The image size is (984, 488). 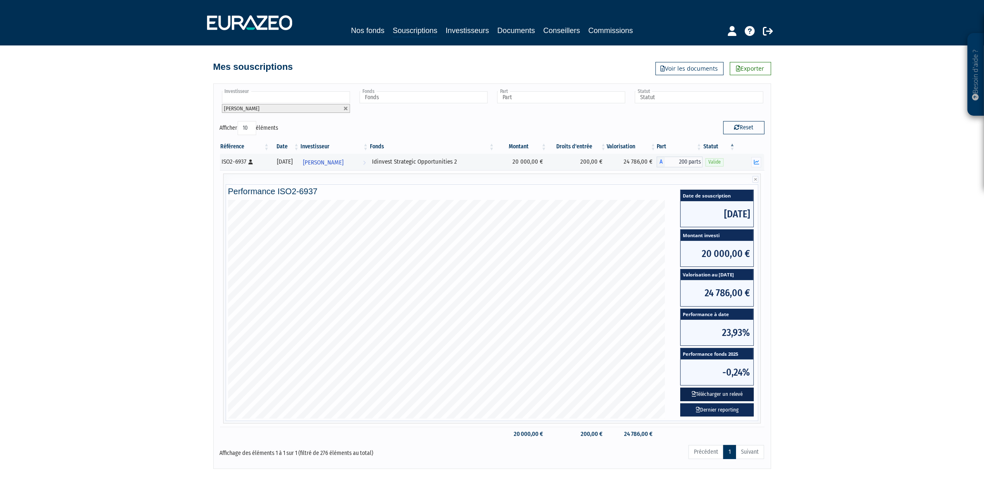 I want to click on div: Affichage des éléments 1 à 1 sur 1 (filtré de 276 éléments au total), so click(x=330, y=451).